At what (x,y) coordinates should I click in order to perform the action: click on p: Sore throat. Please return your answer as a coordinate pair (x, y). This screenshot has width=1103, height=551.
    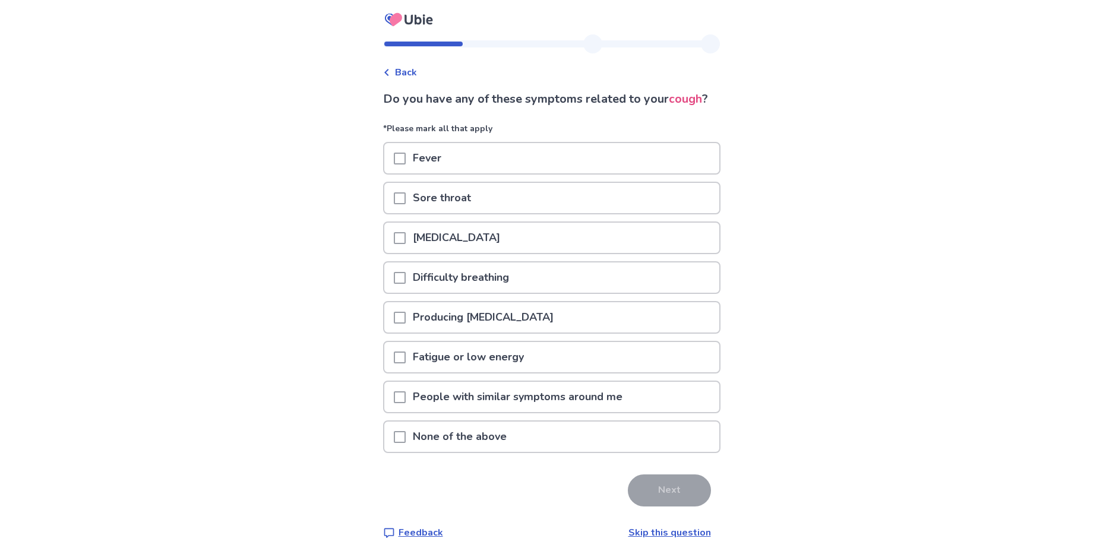
    Looking at the image, I should click on (442, 198).